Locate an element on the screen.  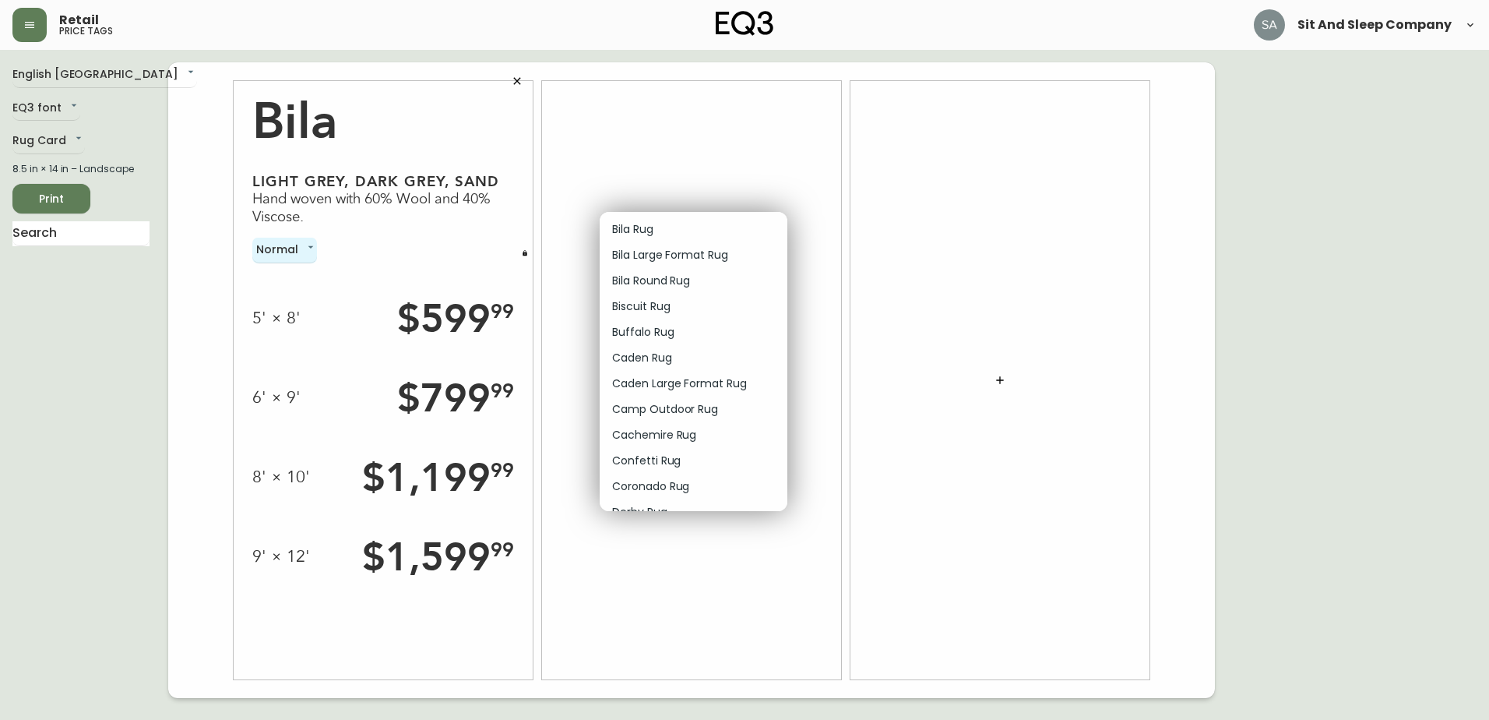
p: Biscuit Rug is located at coordinates (641, 306).